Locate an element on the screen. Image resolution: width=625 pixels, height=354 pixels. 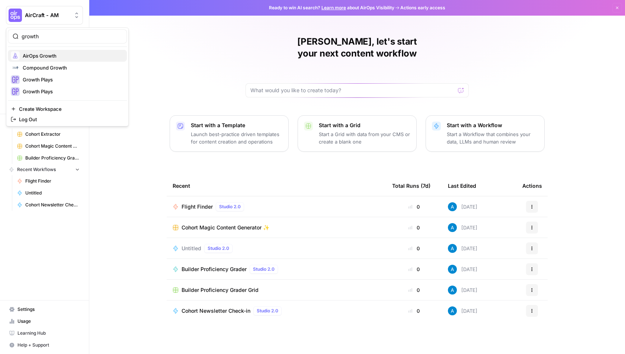
a: Flight Finder is located at coordinates (48, 181).